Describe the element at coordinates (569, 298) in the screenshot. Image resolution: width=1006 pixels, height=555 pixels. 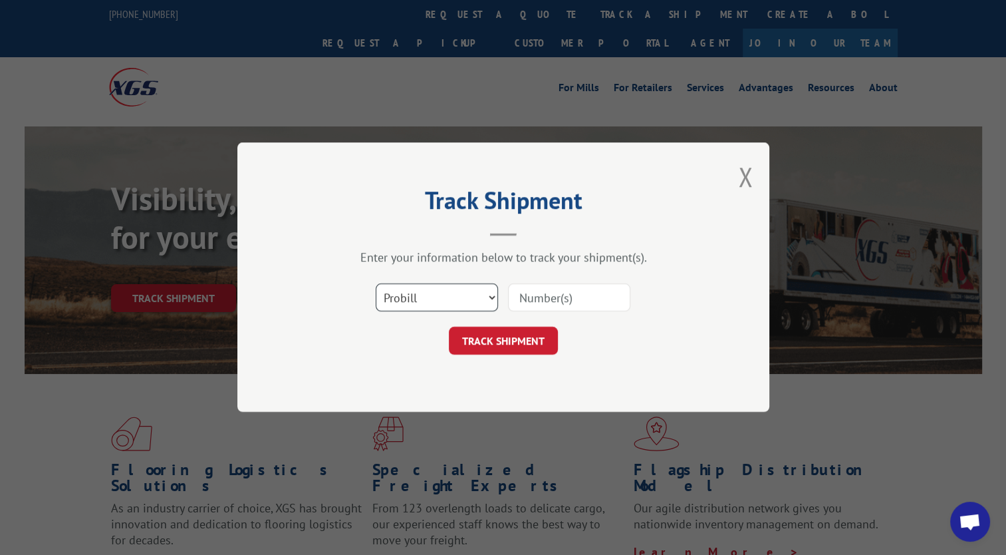
I see `input: Number(s)` at that location.